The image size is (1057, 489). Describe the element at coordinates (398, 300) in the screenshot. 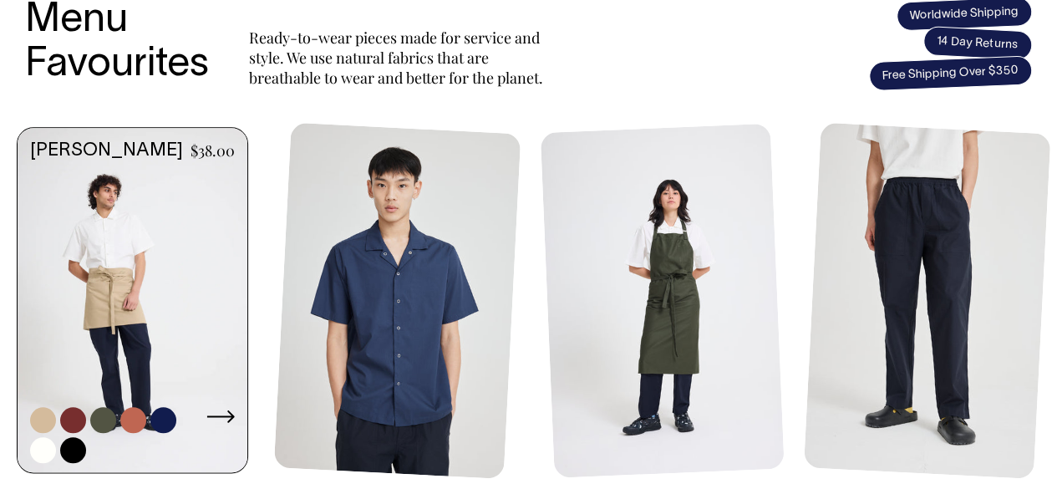

I see `img: Dynamo Shirt` at that location.